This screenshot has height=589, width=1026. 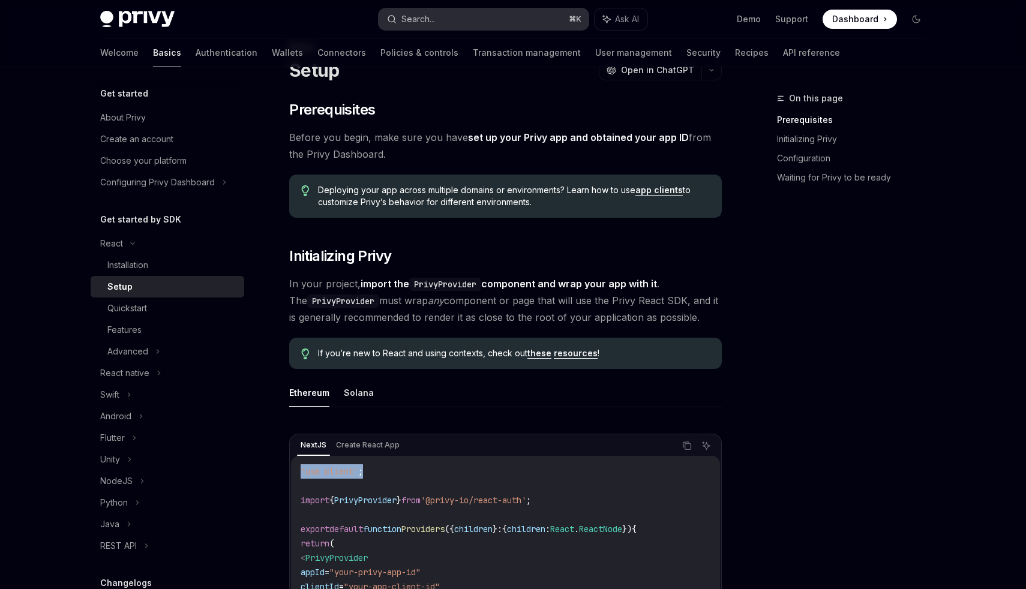 What do you see at coordinates (118, 546) in the screenshot?
I see `div: REST API` at bounding box center [118, 546].